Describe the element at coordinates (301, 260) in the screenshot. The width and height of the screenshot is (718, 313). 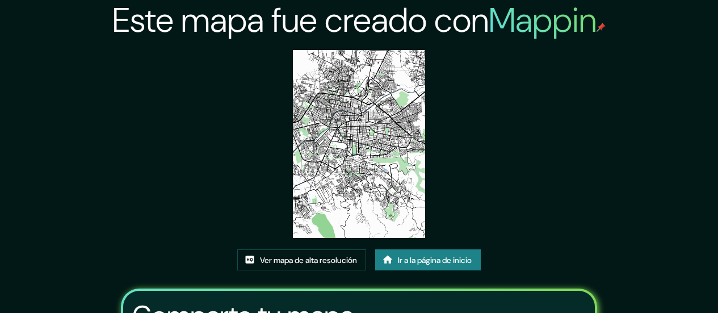
I see `a: Ver mapa de alta resolución` at that location.